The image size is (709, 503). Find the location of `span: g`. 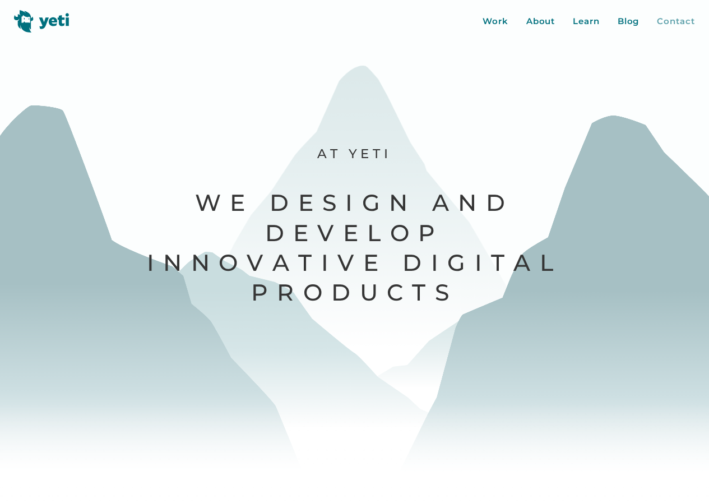

span: g is located at coordinates (375, 202).